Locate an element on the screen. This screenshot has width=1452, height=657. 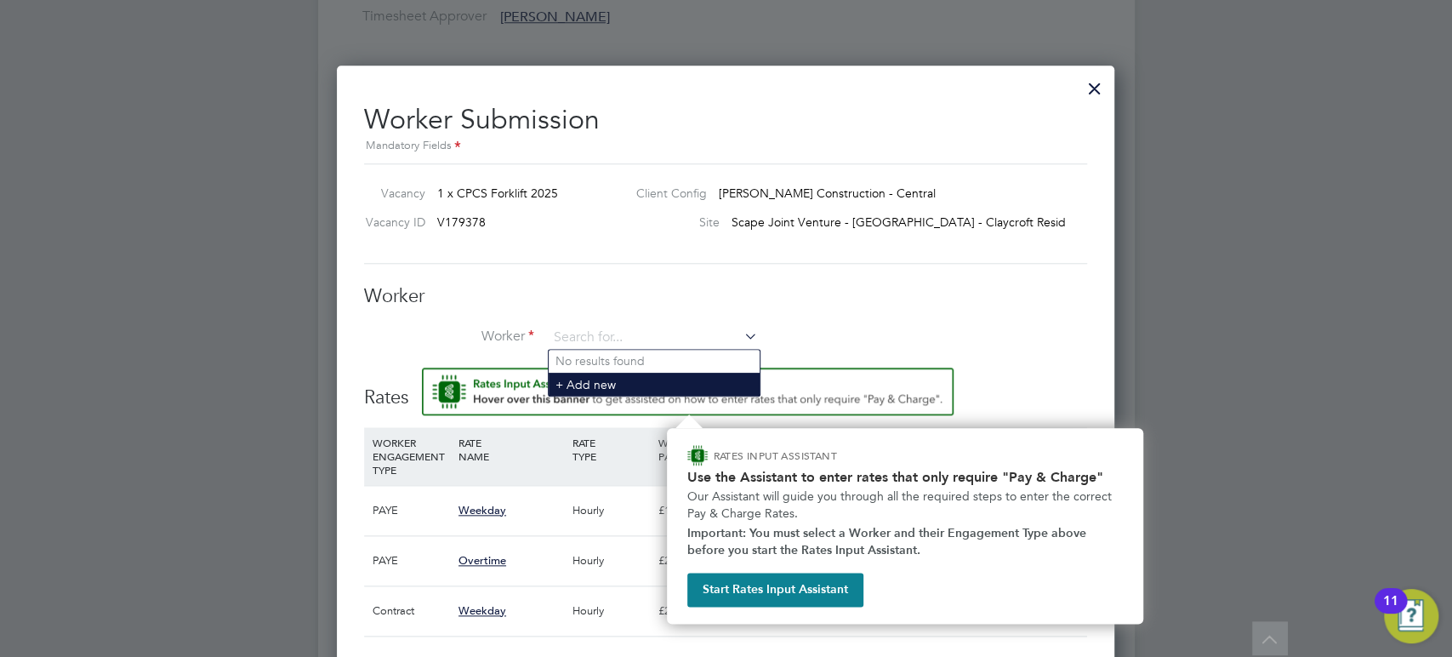
div: £26.18 is located at coordinates (697, 561).